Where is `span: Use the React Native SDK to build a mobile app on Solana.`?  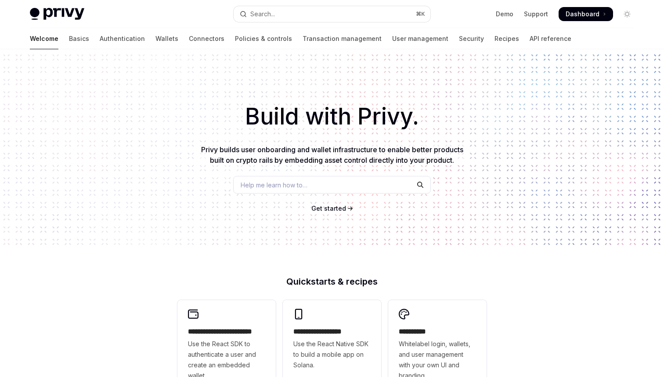 span: Use the React Native SDK to build a mobile app on Solana. is located at coordinates (332, 354).